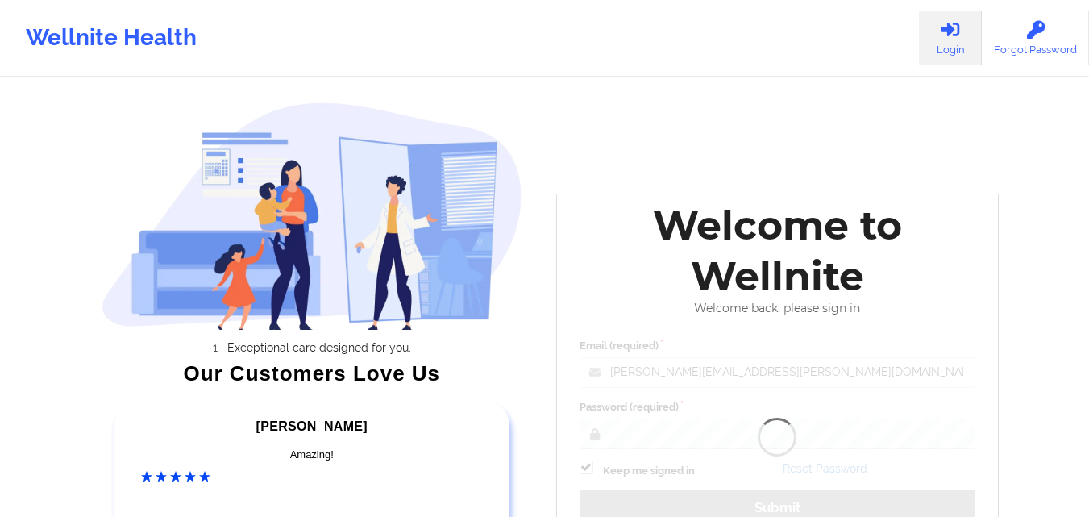 Image resolution: width=1089 pixels, height=517 pixels. Describe the element at coordinates (950, 38) in the screenshot. I see `a: Login` at that location.